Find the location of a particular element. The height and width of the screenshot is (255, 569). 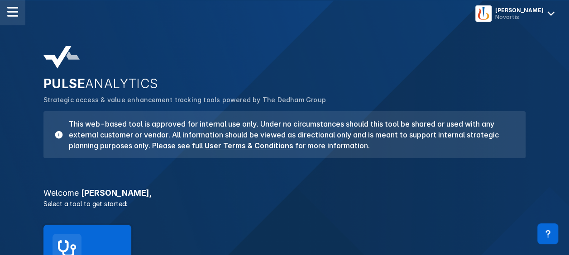

h3: This web-based tool is approved for internal use only. Under no circumstances should this tool be... is located at coordinates (289, 135).